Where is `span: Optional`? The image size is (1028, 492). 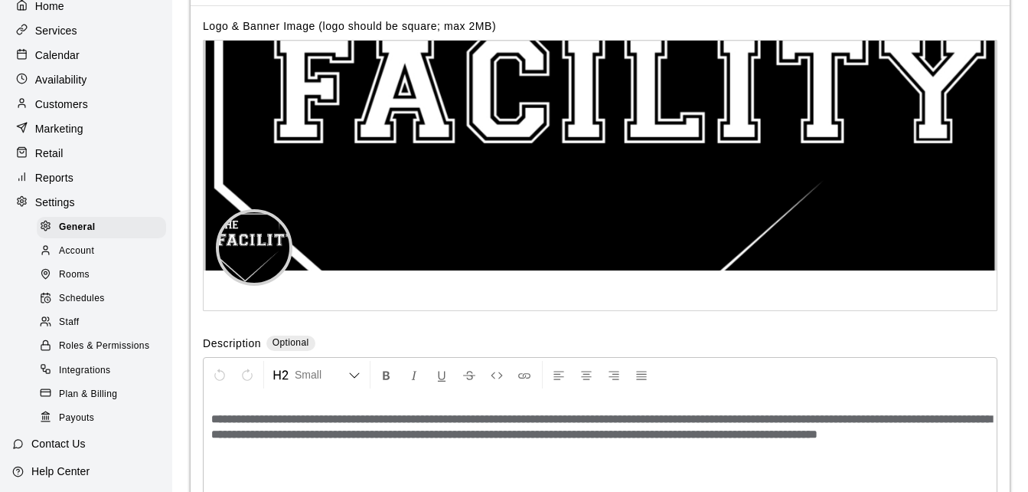
span: Optional is located at coordinates (291, 342).